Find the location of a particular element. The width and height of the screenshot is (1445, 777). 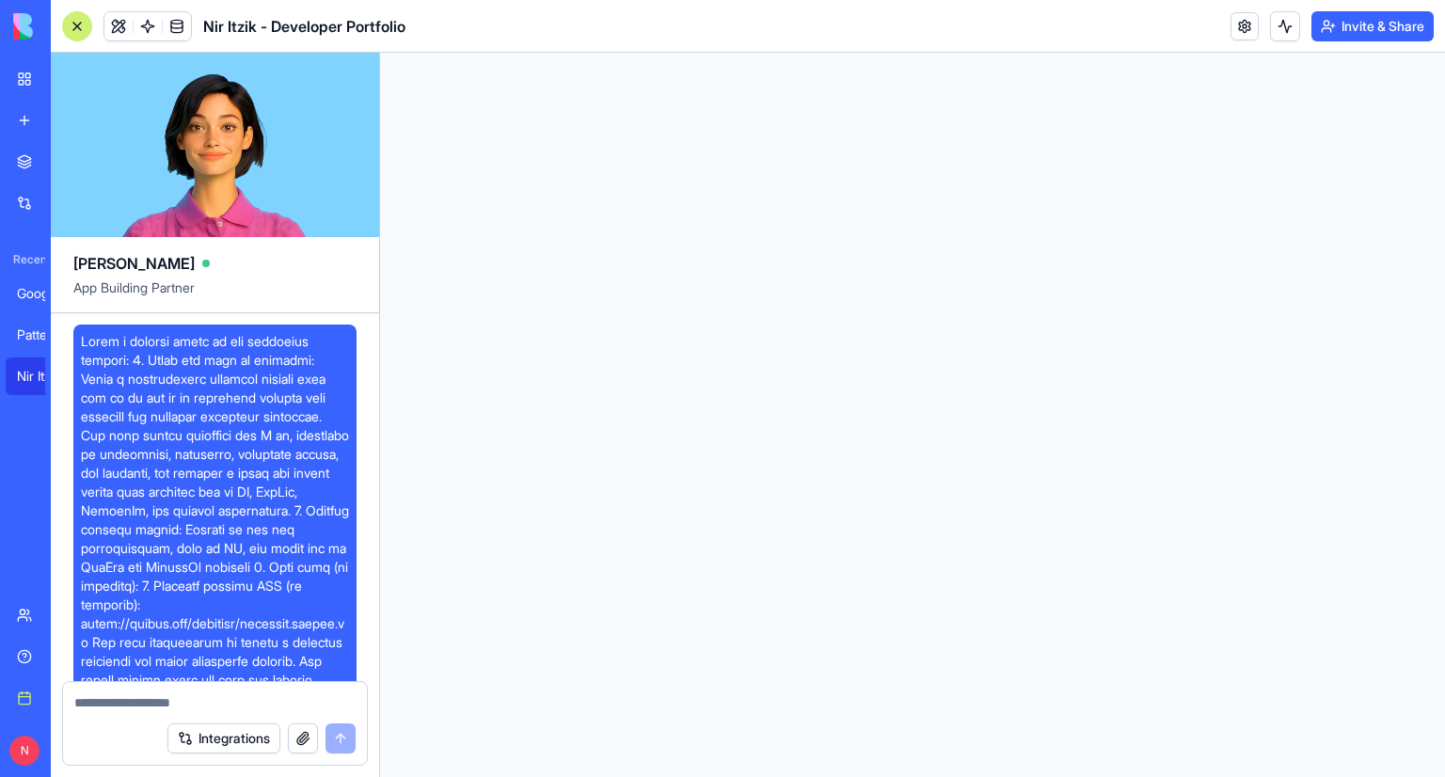

span: N is located at coordinates (24, 751).